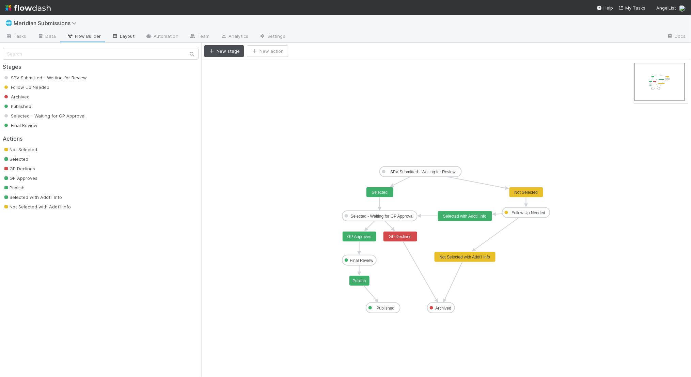 This screenshot has width=691, height=377. What do you see at coordinates (400, 237) in the screenshot?
I see `text: GP Declines` at bounding box center [400, 237].